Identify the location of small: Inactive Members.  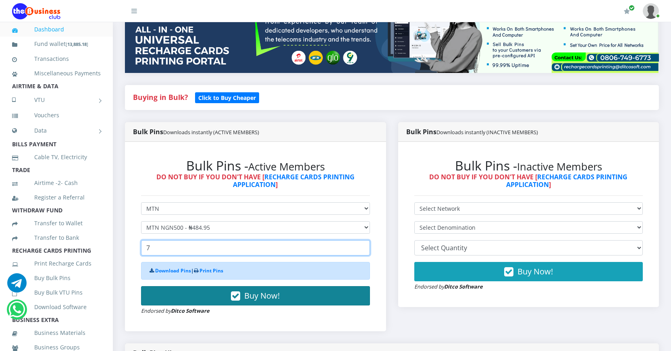
(559, 166).